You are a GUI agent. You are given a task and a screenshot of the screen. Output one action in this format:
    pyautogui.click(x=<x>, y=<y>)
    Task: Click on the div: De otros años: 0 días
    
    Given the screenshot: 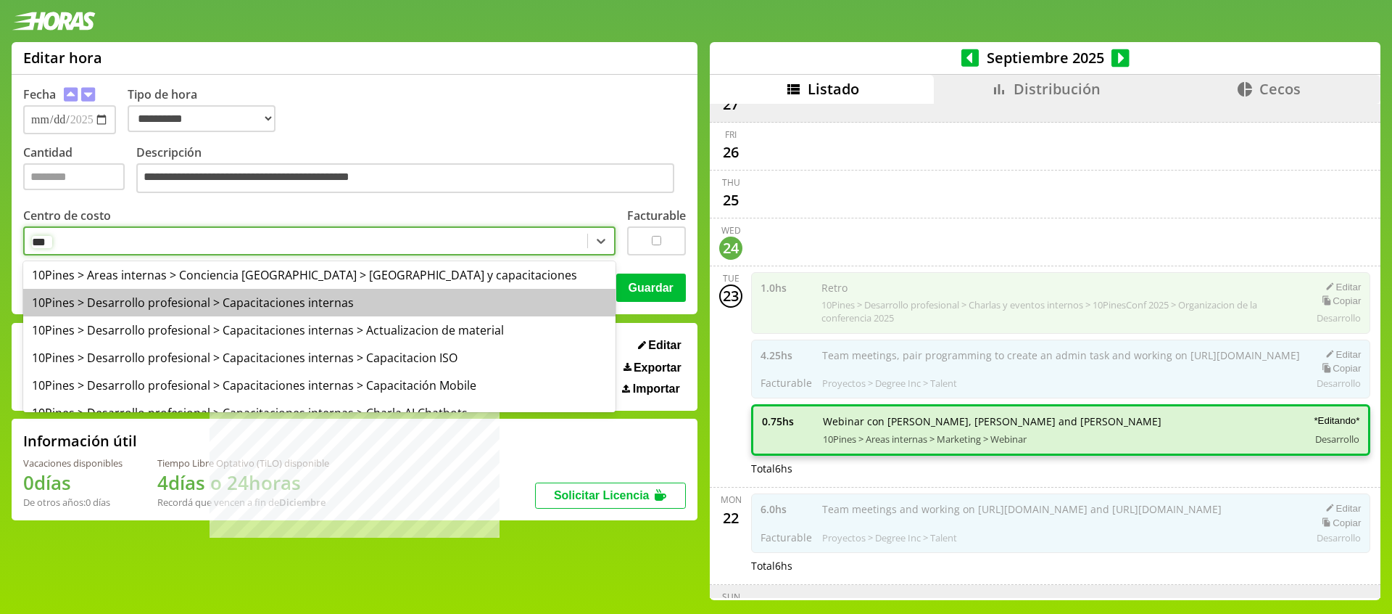 What is the action you would take?
    pyautogui.click(x=73, y=502)
    